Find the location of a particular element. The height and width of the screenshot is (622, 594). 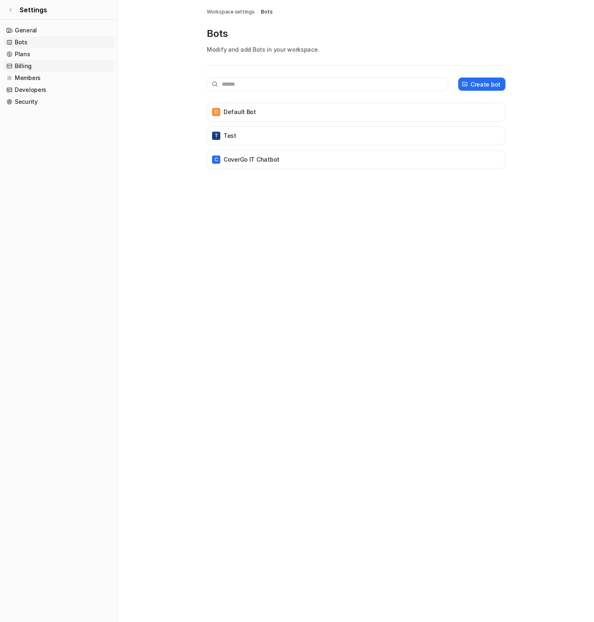

a: Workspace settings is located at coordinates (230, 12).